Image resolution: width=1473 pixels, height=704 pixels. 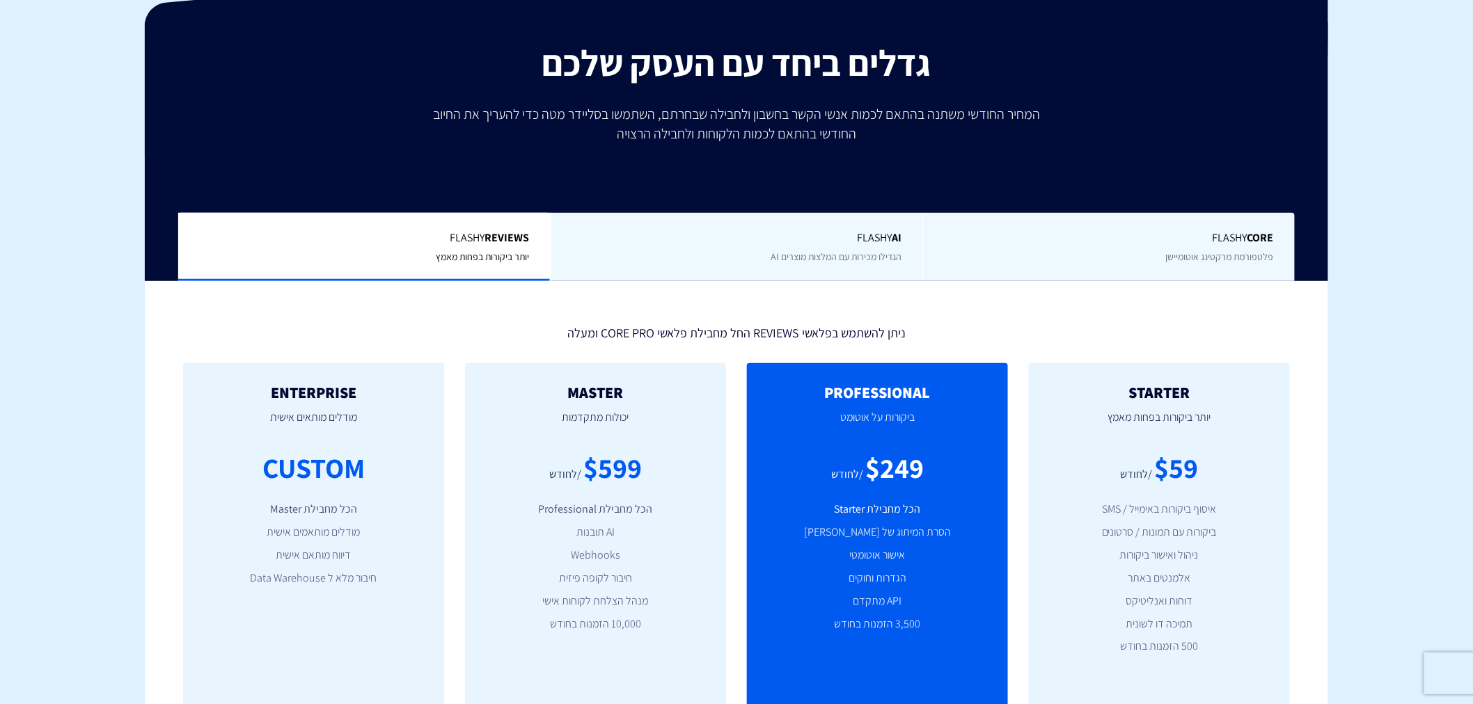 What do you see at coordinates (595, 556) in the screenshot?
I see `li: Webhooks` at bounding box center [595, 556].